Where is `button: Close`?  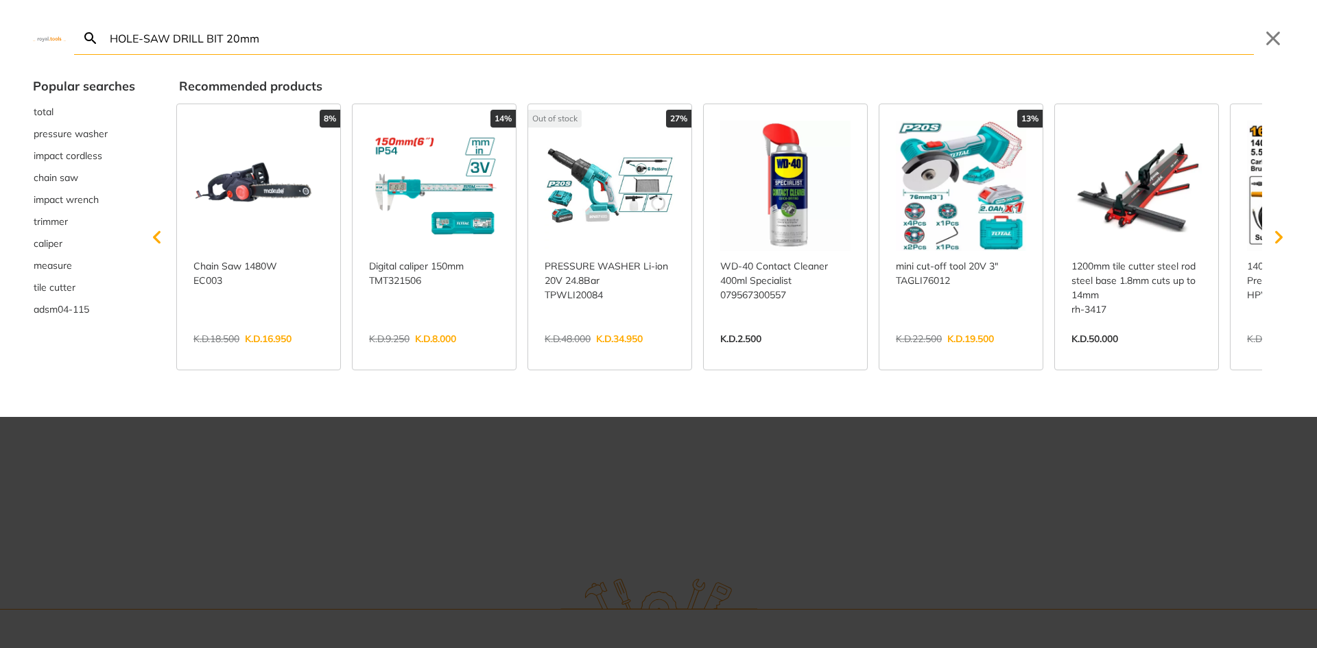
button: Close is located at coordinates (1273, 38).